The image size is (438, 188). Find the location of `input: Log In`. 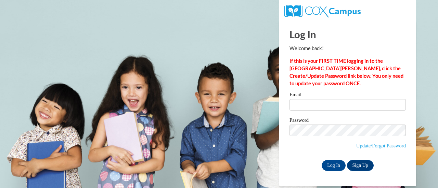

input: Log In is located at coordinates (334, 166).